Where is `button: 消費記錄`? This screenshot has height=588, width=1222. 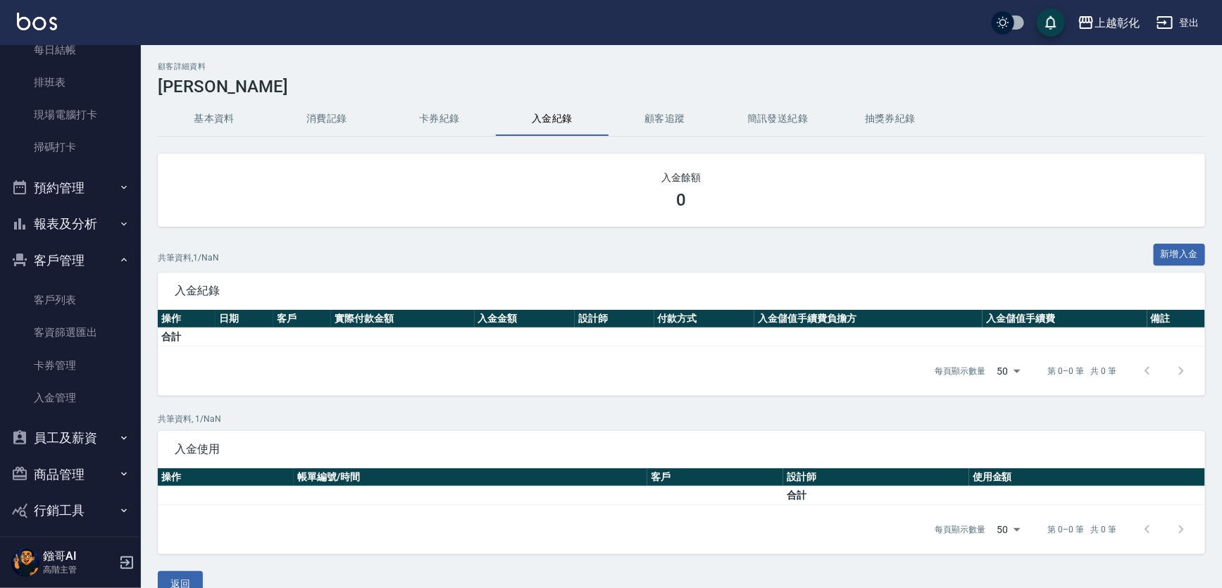 button: 消費記錄 is located at coordinates (327, 119).